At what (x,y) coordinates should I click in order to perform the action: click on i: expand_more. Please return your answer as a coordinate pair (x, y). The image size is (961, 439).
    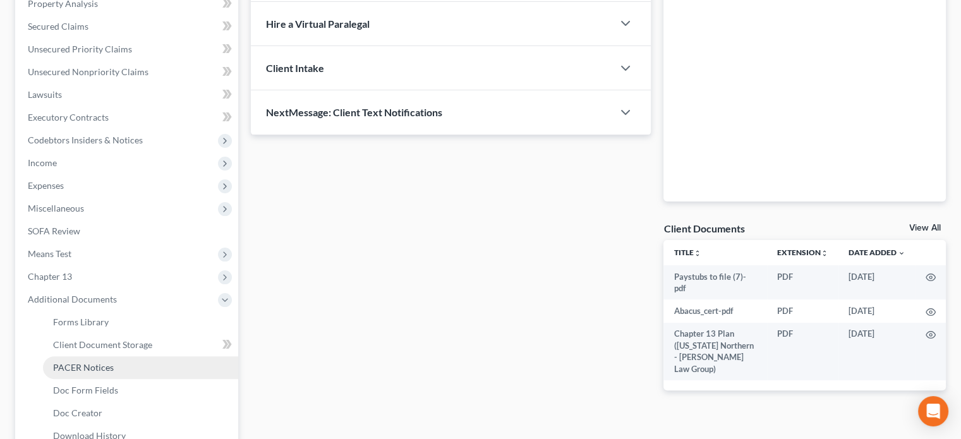
    Looking at the image, I should click on (902, 253).